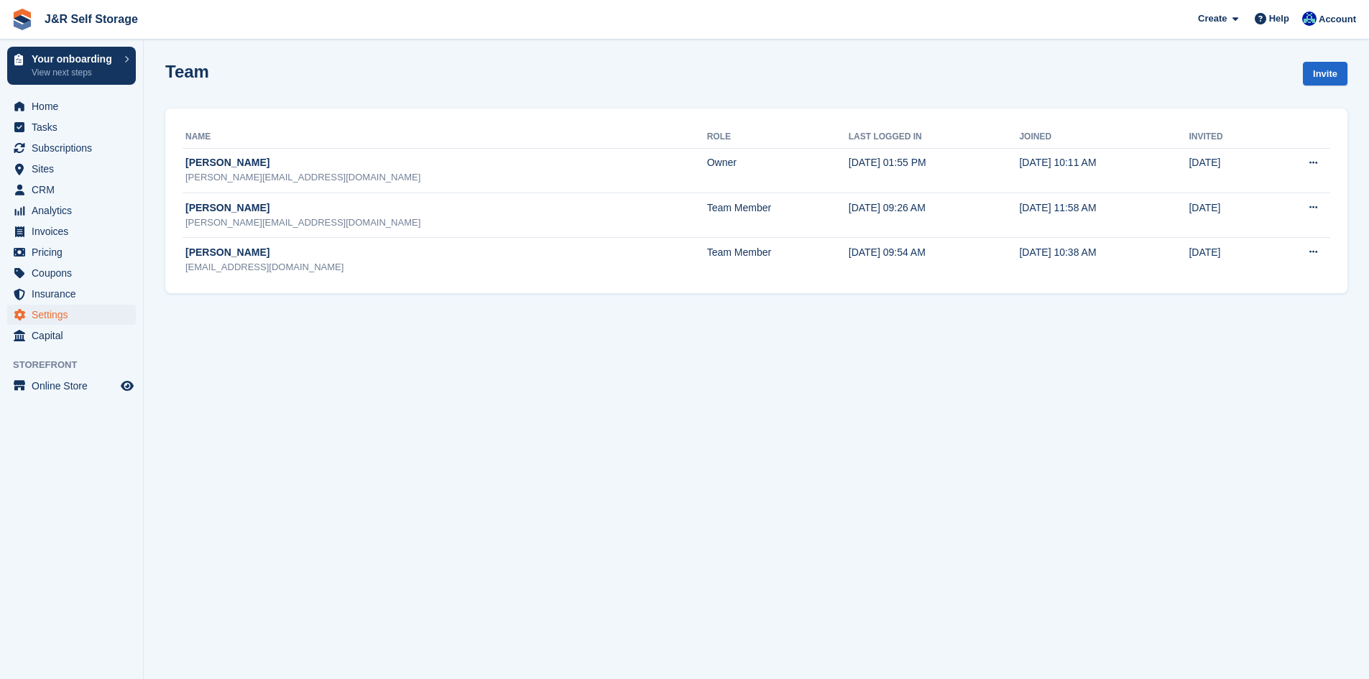 This screenshot has height=679, width=1369. What do you see at coordinates (75, 273) in the screenshot?
I see `span: Coupons` at bounding box center [75, 273].